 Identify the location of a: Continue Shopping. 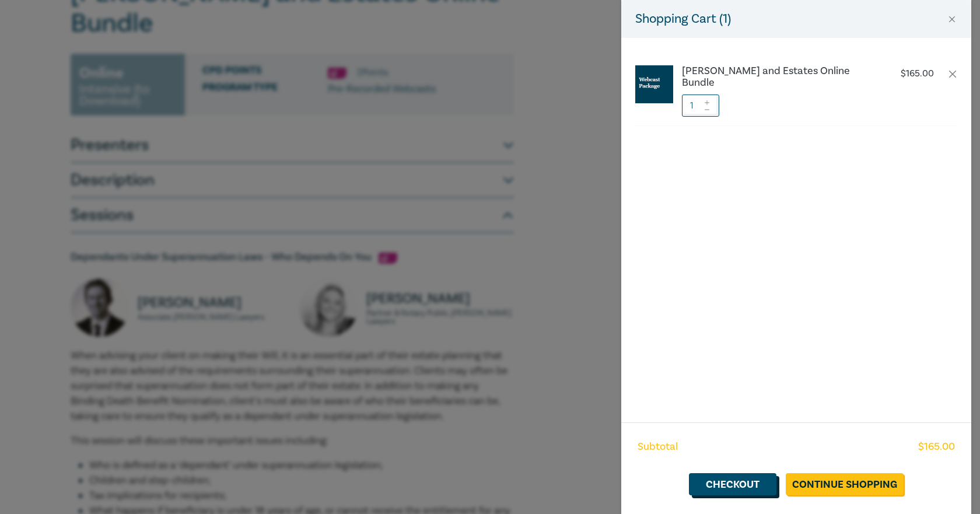
(845, 484).